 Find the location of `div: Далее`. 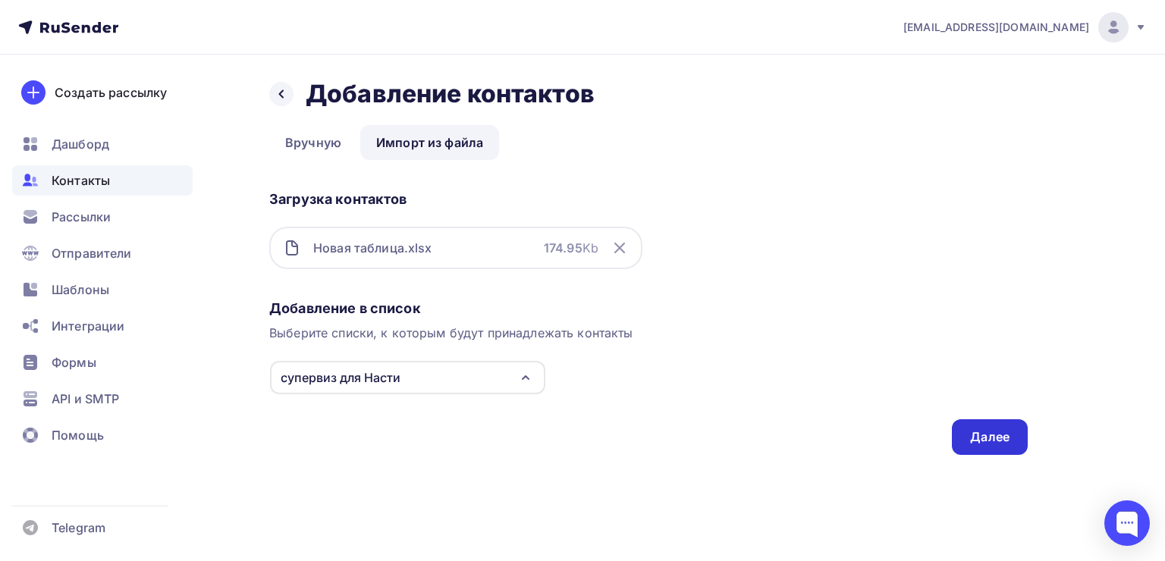

div: Далее is located at coordinates (990, 437).